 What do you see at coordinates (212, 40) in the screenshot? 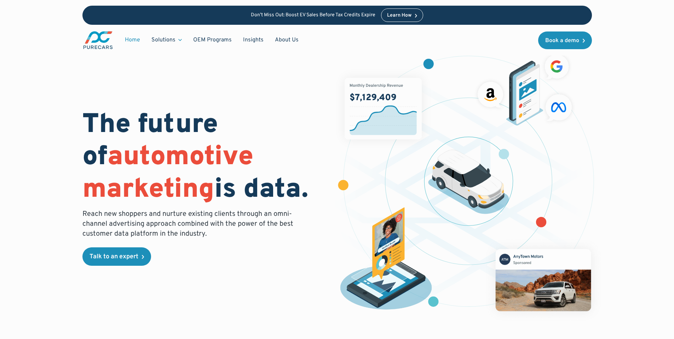
I see `a: OEM Programs` at bounding box center [212, 40].